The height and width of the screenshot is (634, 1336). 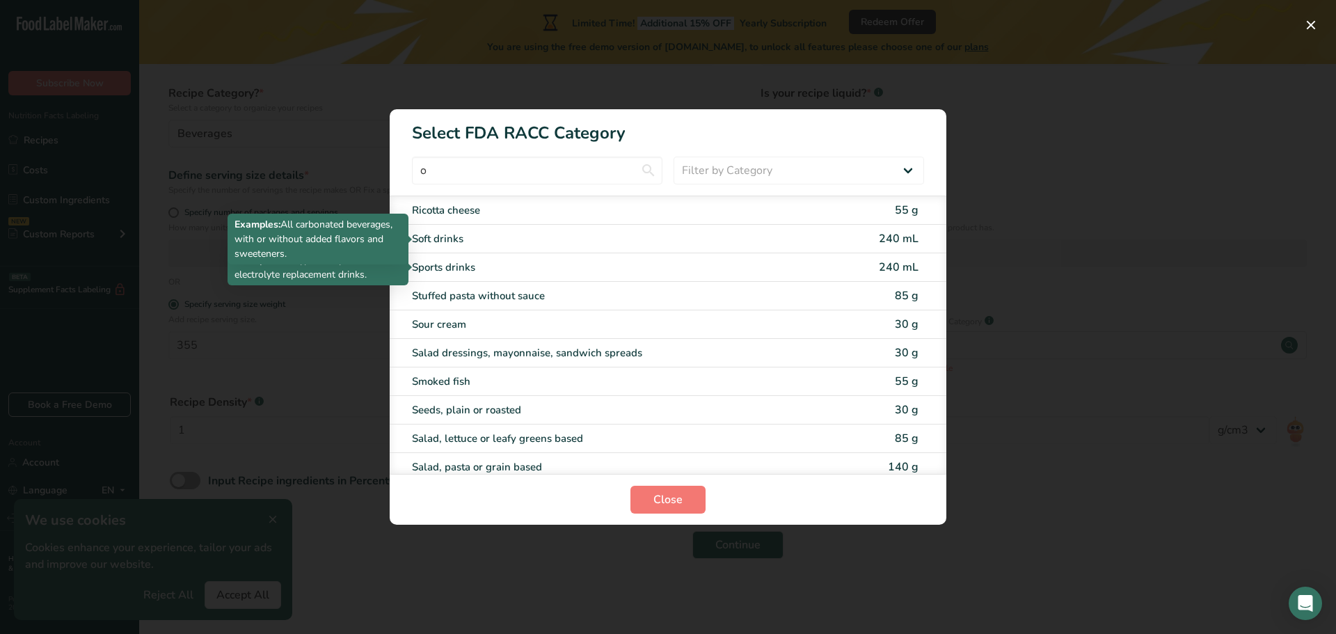 I want to click on p: All types of sports and electrolyte replacement drinks., so click(x=318, y=267).